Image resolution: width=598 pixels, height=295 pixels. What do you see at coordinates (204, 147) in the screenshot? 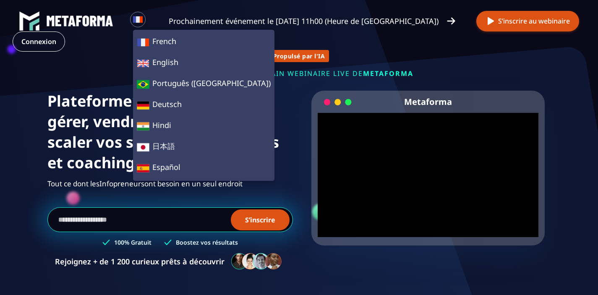
I see `span: 日本語` at bounding box center [204, 147].